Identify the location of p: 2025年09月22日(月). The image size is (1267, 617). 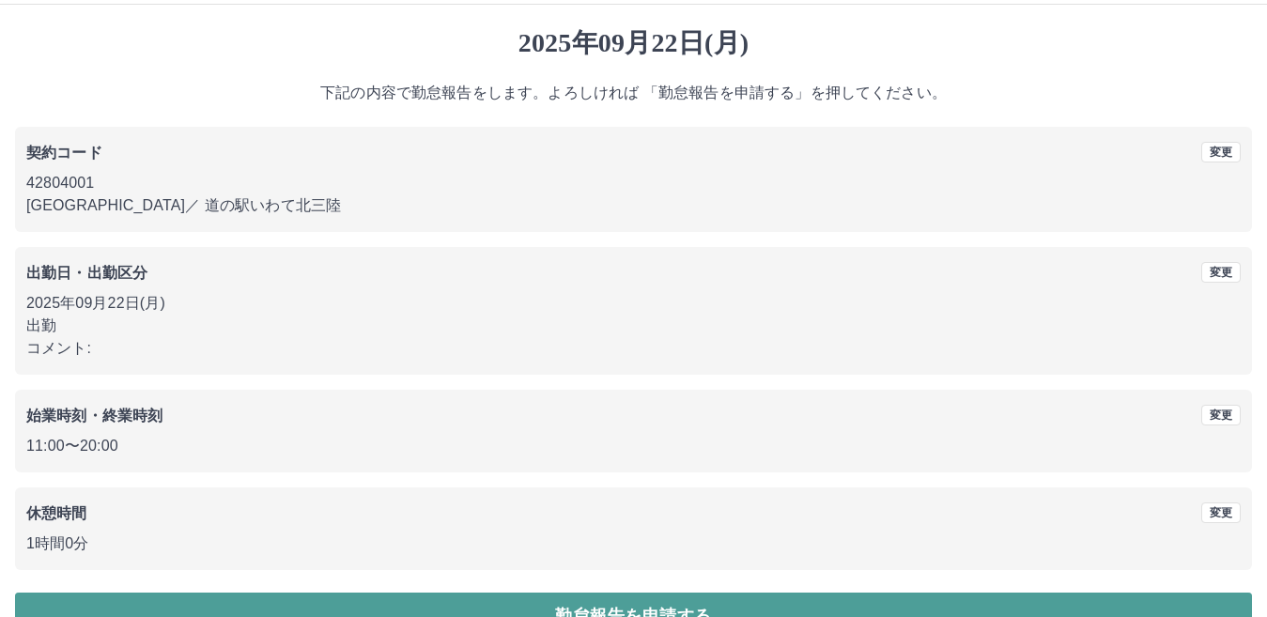
(633, 303).